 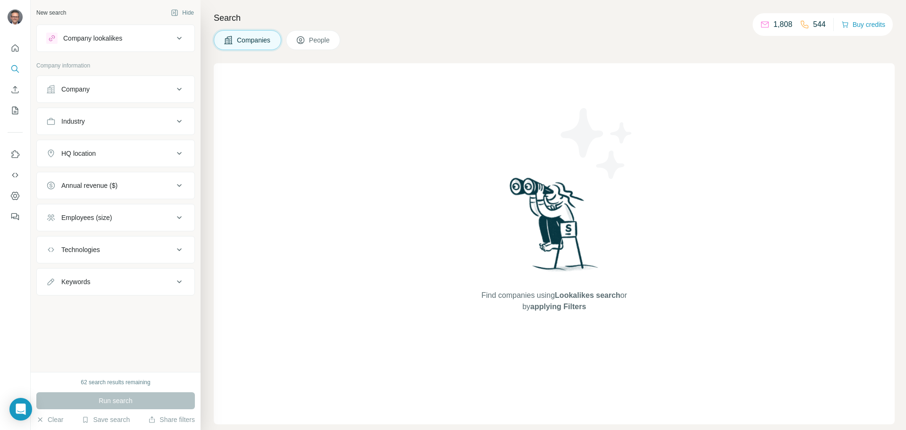 What do you see at coordinates (819, 25) in the screenshot?
I see `p: 544` at bounding box center [819, 25].